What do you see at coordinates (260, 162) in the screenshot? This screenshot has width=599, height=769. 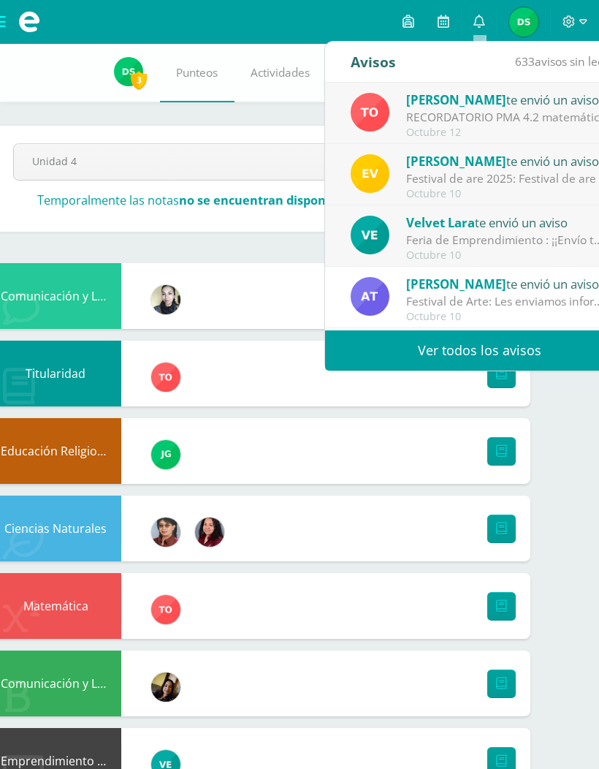 I see `a: Unidad 4` at bounding box center [260, 162].